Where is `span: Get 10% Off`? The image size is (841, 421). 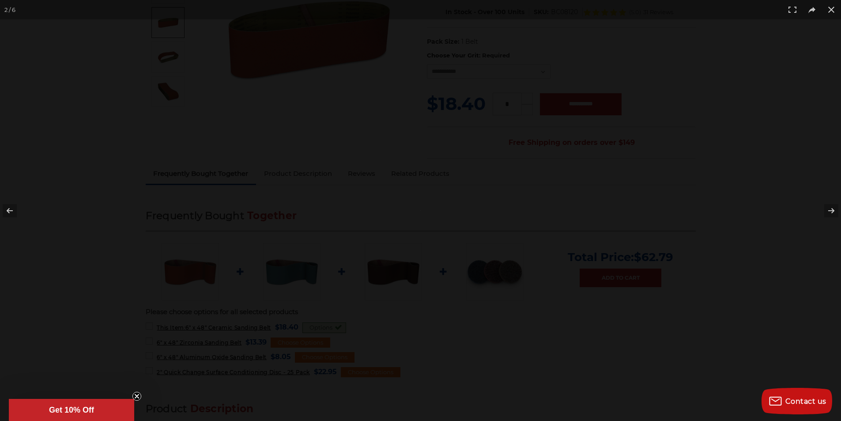
span: Get 10% Off is located at coordinates (72, 410).